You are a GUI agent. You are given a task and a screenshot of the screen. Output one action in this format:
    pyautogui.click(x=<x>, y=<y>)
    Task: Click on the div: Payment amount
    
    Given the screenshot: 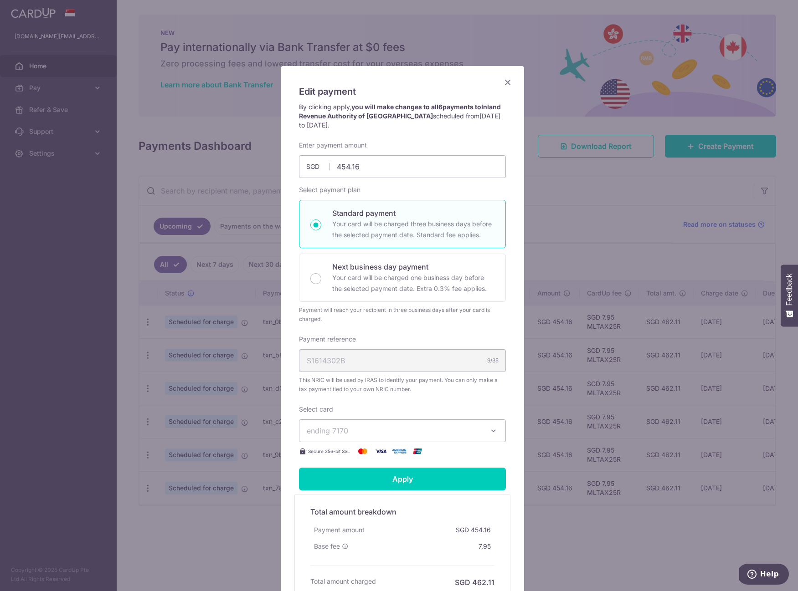 What is the action you would take?
    pyautogui.click(x=339, y=530)
    